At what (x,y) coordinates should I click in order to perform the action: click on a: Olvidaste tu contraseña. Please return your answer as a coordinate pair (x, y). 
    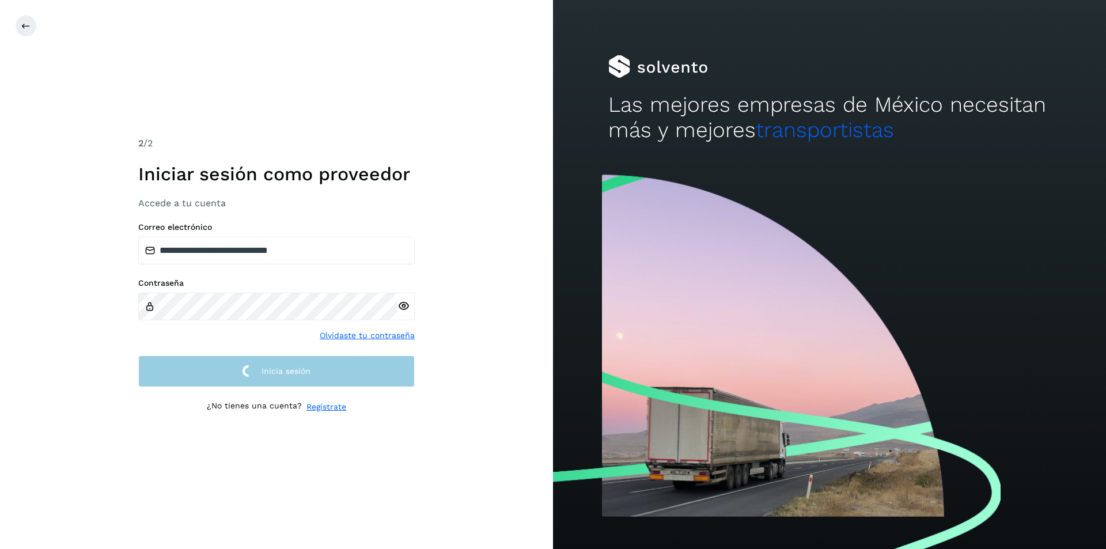
    Looking at the image, I should click on (367, 335).